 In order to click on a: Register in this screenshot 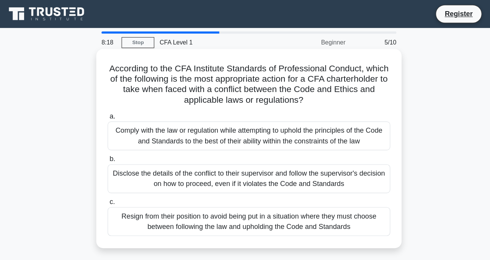, I will do `click(429, 12)`.